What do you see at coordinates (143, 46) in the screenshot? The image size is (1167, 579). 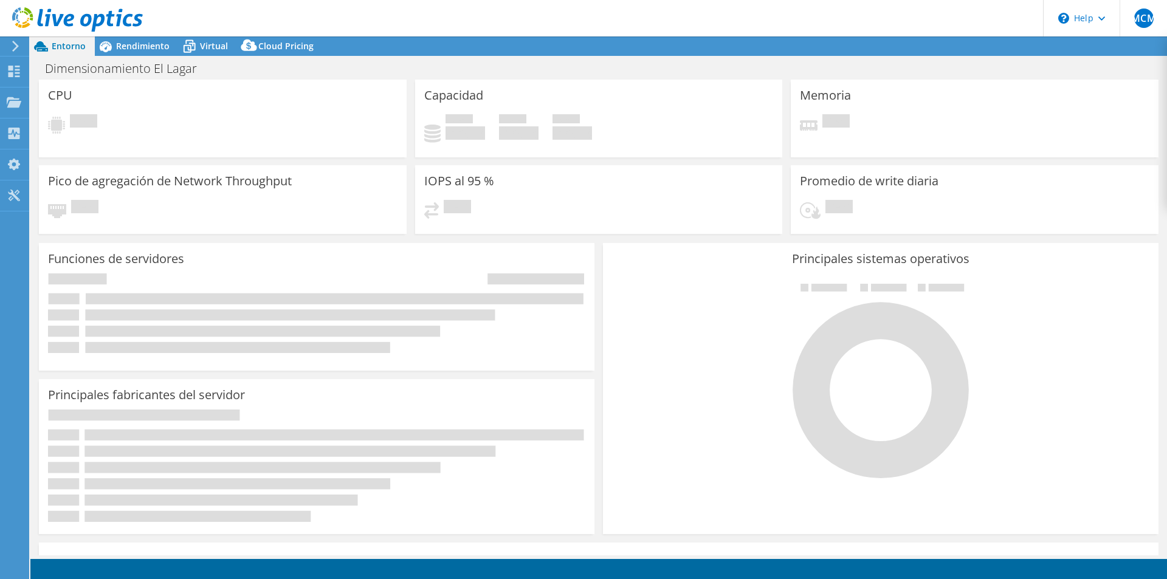 I see `span: Rendimiento` at bounding box center [143, 46].